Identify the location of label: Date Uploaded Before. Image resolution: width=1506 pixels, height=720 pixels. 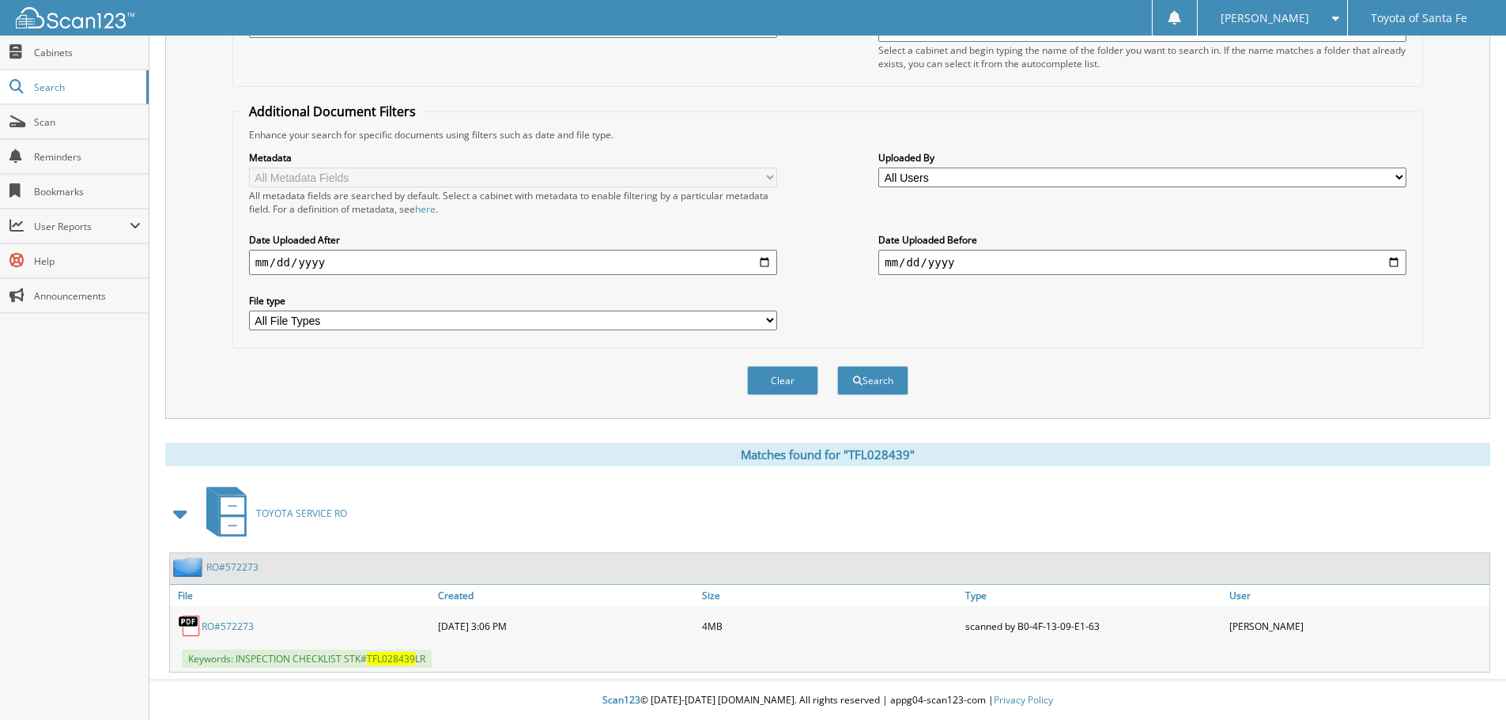
(1142, 239).